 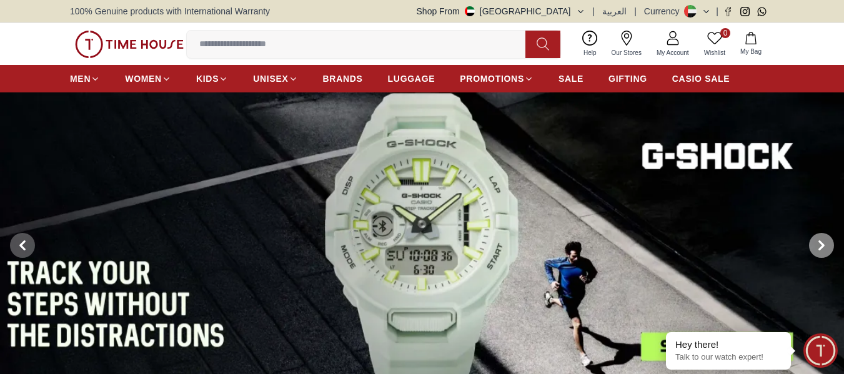 I want to click on button: My Bag, so click(x=751, y=44).